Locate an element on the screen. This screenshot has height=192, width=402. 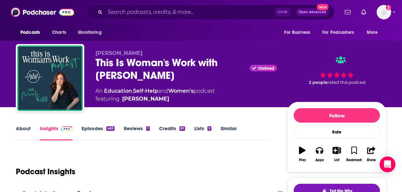
a: Credits81 is located at coordinates (172, 133).